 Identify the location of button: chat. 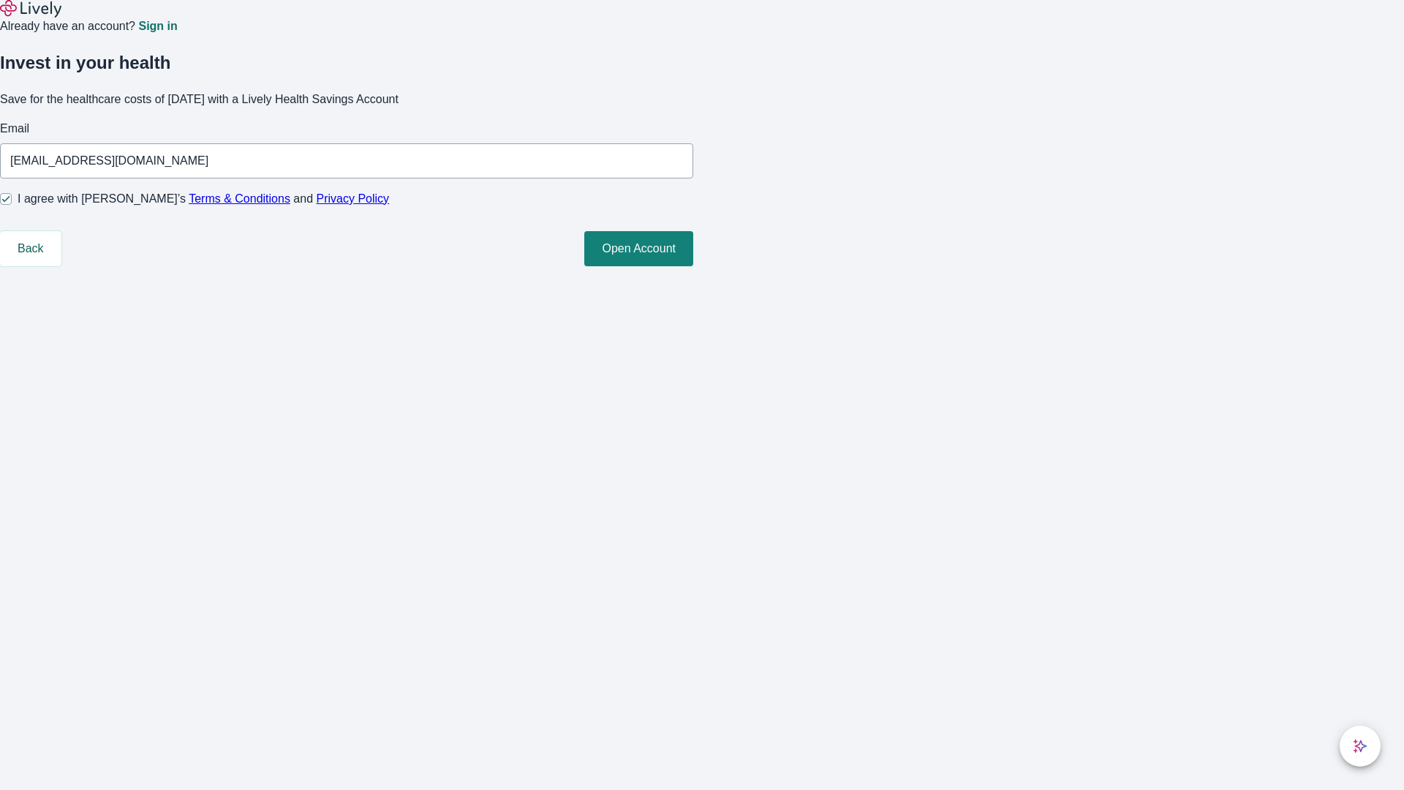
(1360, 746).